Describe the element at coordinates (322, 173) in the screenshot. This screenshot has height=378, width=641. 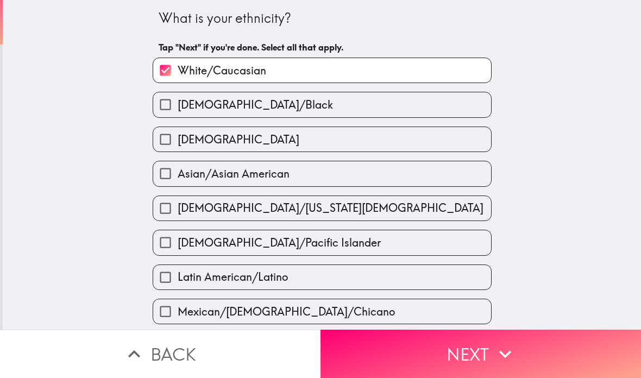
I see `button: Asian/Asian American` at that location.